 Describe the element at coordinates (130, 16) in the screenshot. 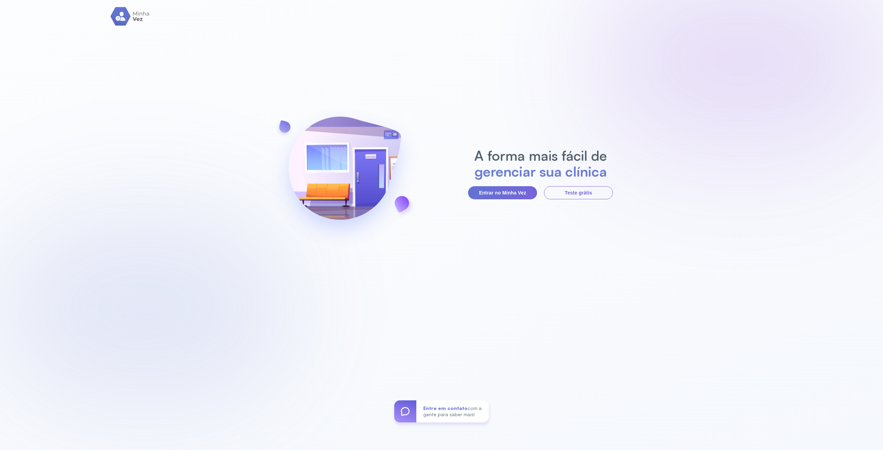

I see `img: logo.svg` at that location.